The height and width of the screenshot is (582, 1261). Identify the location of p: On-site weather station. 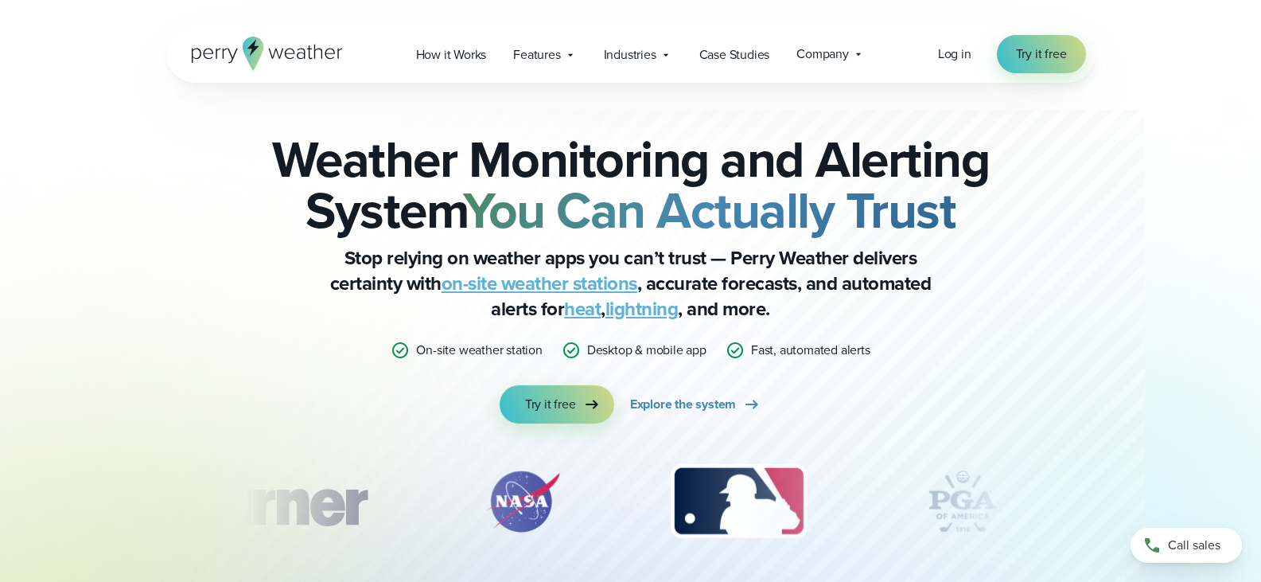
(479, 350).